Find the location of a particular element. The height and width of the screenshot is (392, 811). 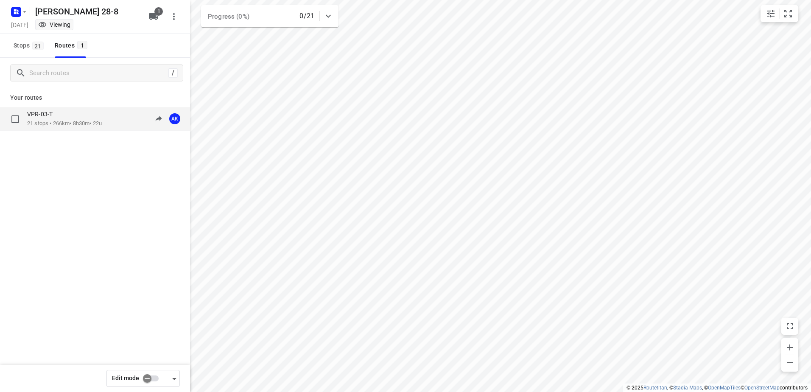

p: Your routes is located at coordinates (95, 98).